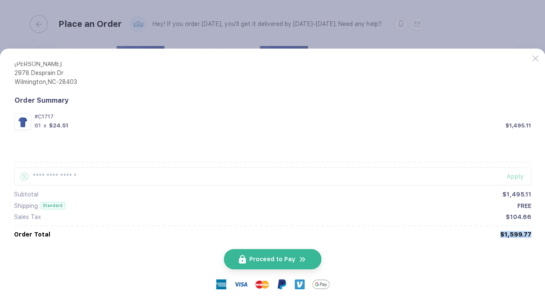 This screenshot has width=545, height=297. What do you see at coordinates (513, 176) in the screenshot?
I see `button: Apply` at bounding box center [513, 176].